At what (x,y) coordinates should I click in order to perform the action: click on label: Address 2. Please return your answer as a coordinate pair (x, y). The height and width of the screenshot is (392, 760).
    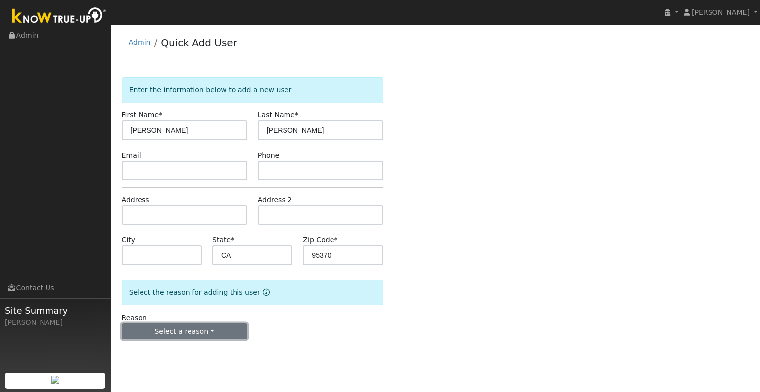
    Looking at the image, I should click on (275, 199).